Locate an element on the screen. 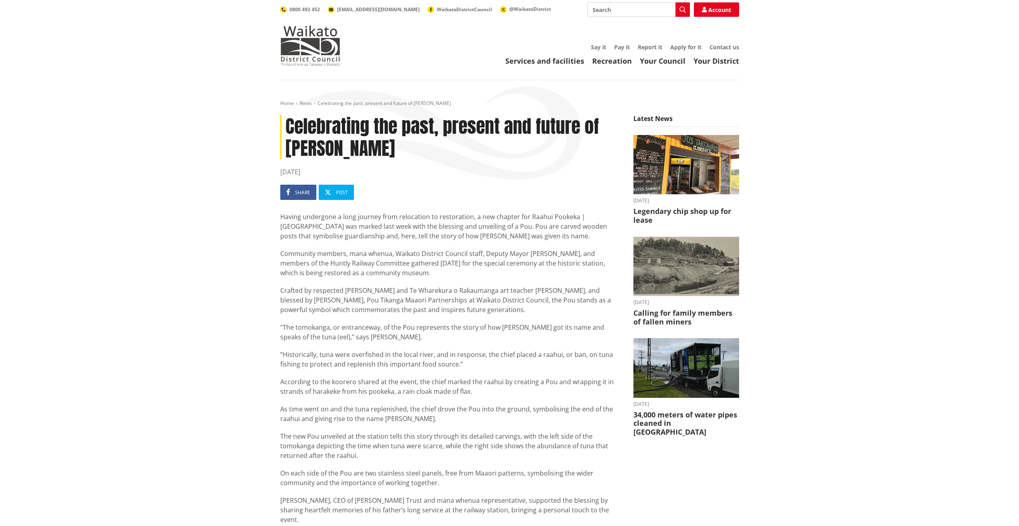 Image resolution: width=1019 pixels, height=526 pixels. a: 0800 492 452 is located at coordinates (300, 9).